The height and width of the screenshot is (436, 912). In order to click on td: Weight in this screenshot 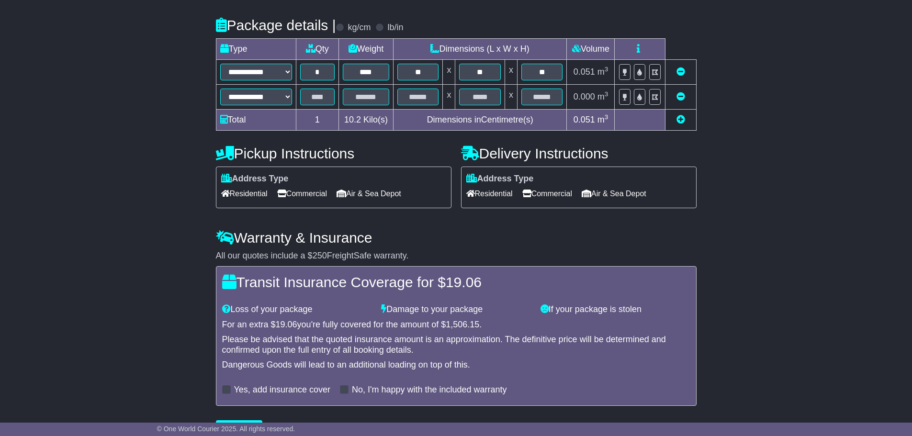, I will do `click(366, 49)`.